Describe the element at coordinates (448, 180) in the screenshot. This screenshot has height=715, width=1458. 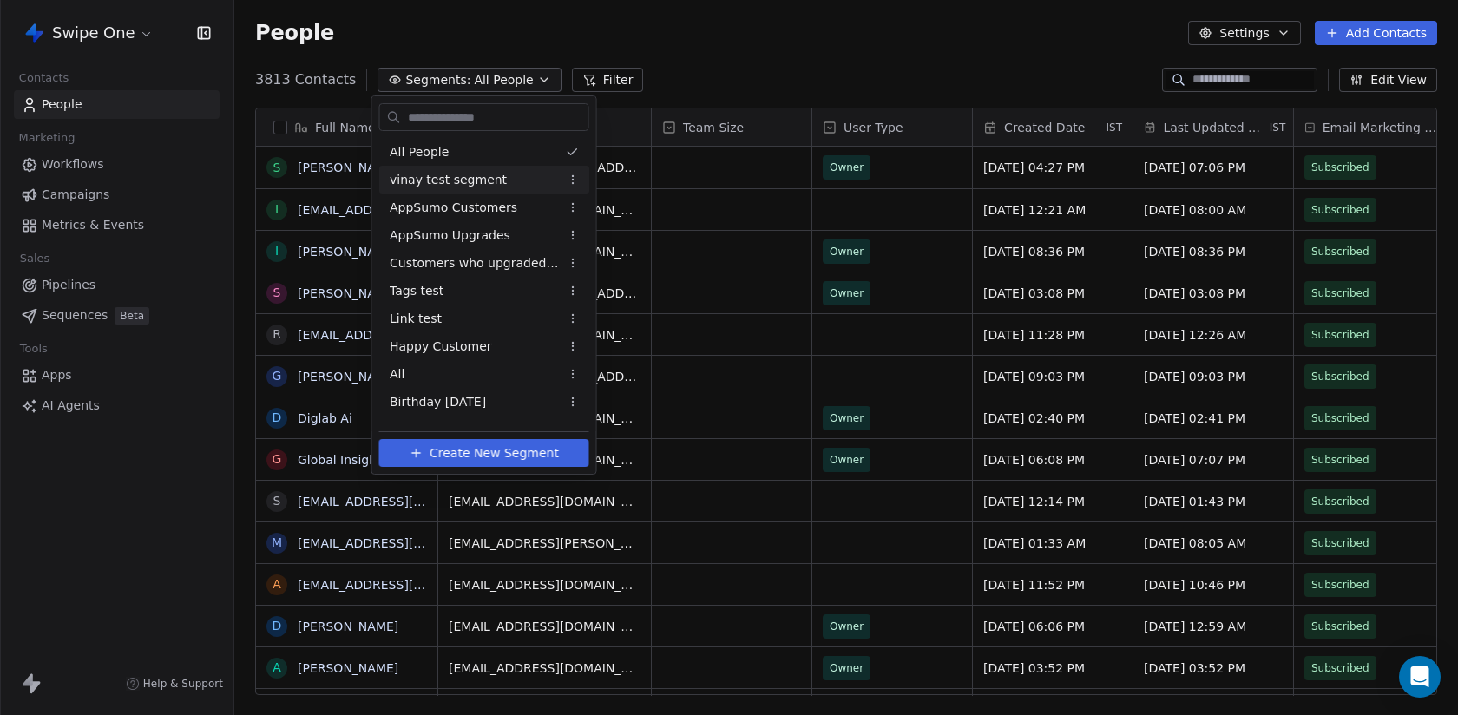
I see `span: vinay test segment` at that location.